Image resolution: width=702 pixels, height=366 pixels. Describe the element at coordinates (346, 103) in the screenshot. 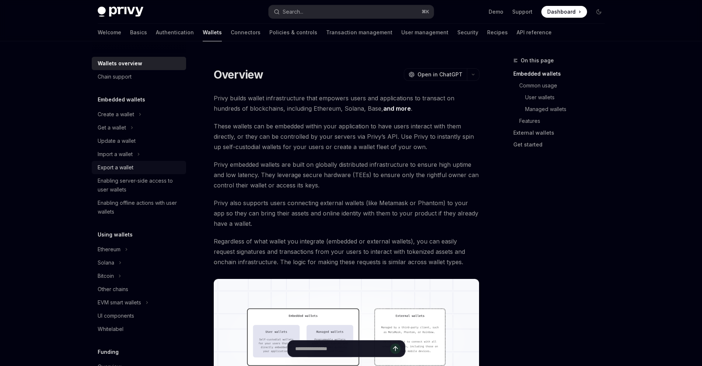

I see `span: Privy builds wallet infrastructure that empowers users and applications to transact on hundreds o...` at that location.